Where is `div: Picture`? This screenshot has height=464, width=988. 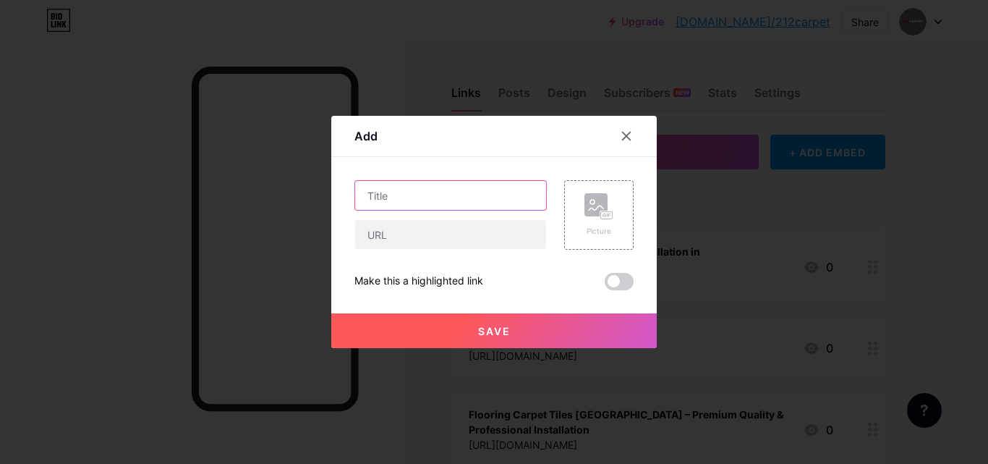
div: Picture is located at coordinates (599, 231).